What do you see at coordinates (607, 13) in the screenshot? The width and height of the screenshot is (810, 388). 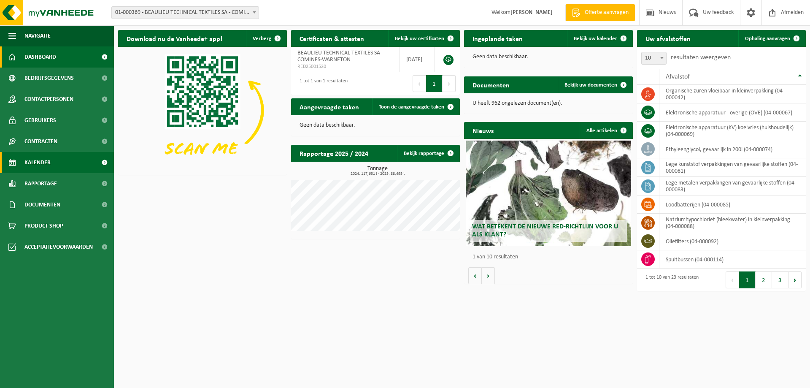 I see `span: Offerte aanvragen` at bounding box center [607, 13].